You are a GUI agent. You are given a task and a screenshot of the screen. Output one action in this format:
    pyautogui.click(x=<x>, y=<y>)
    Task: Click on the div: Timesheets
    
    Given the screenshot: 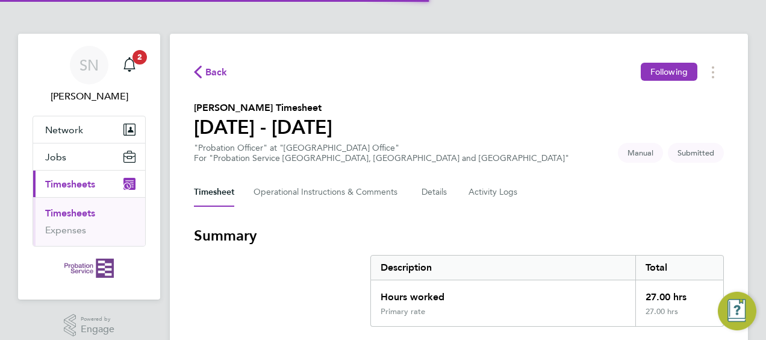 What is the action you would take?
    pyautogui.click(x=89, y=221)
    